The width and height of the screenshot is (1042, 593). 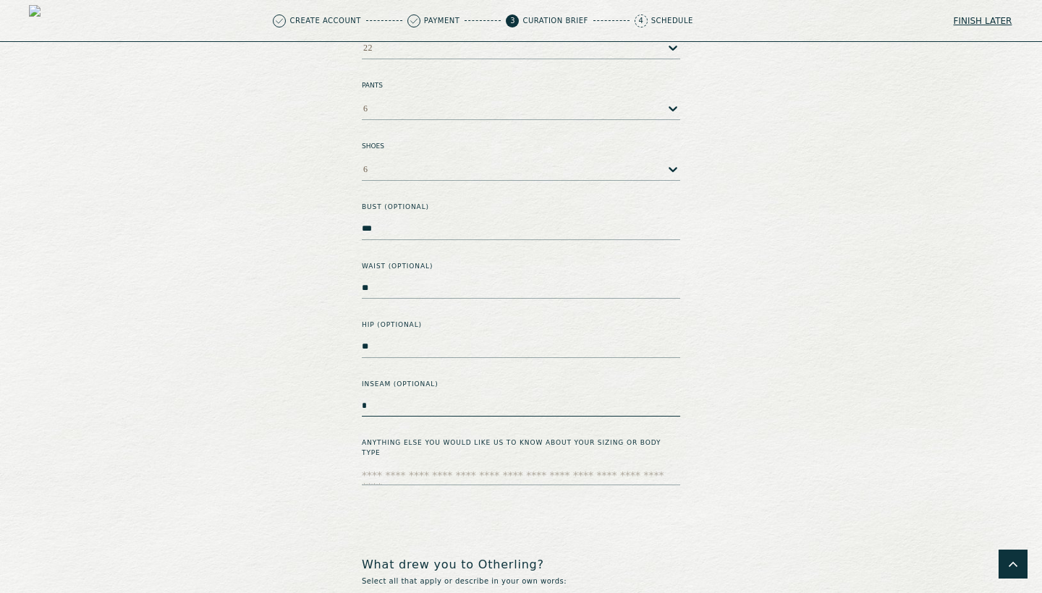 I want to click on p: Select all that apply or describe in your own words:, so click(x=521, y=582).